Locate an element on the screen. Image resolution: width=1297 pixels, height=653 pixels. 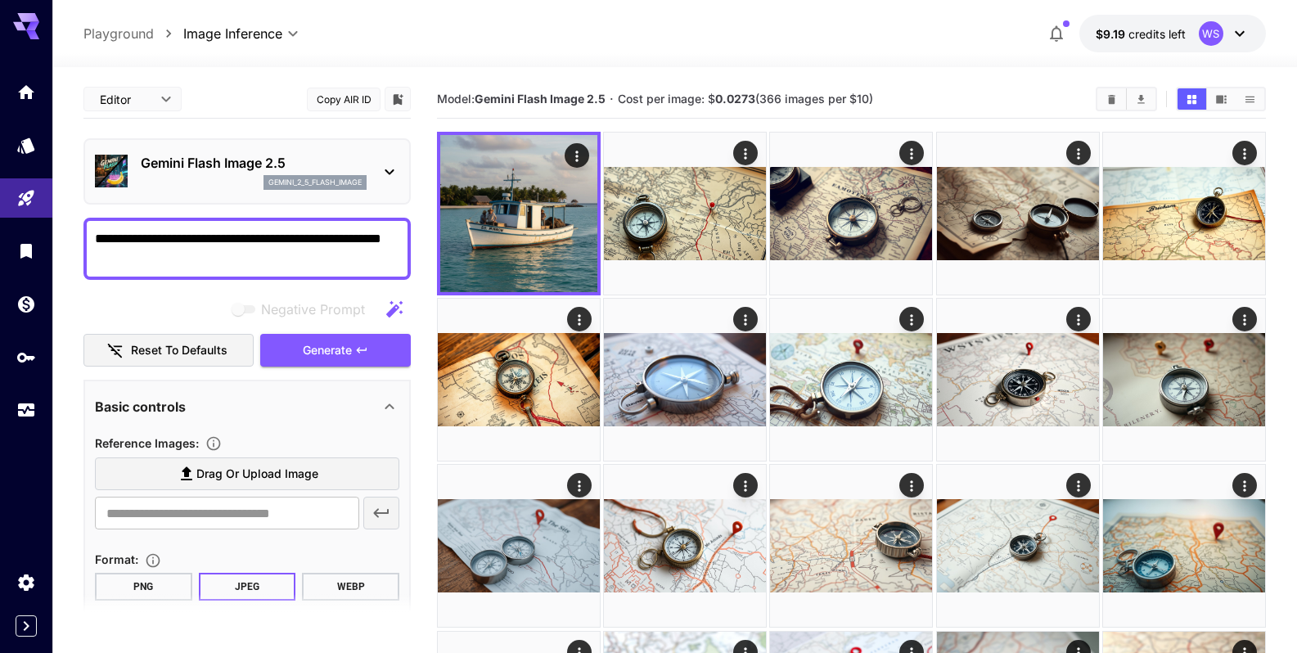
span: Drag or upload image is located at coordinates (257, 474).